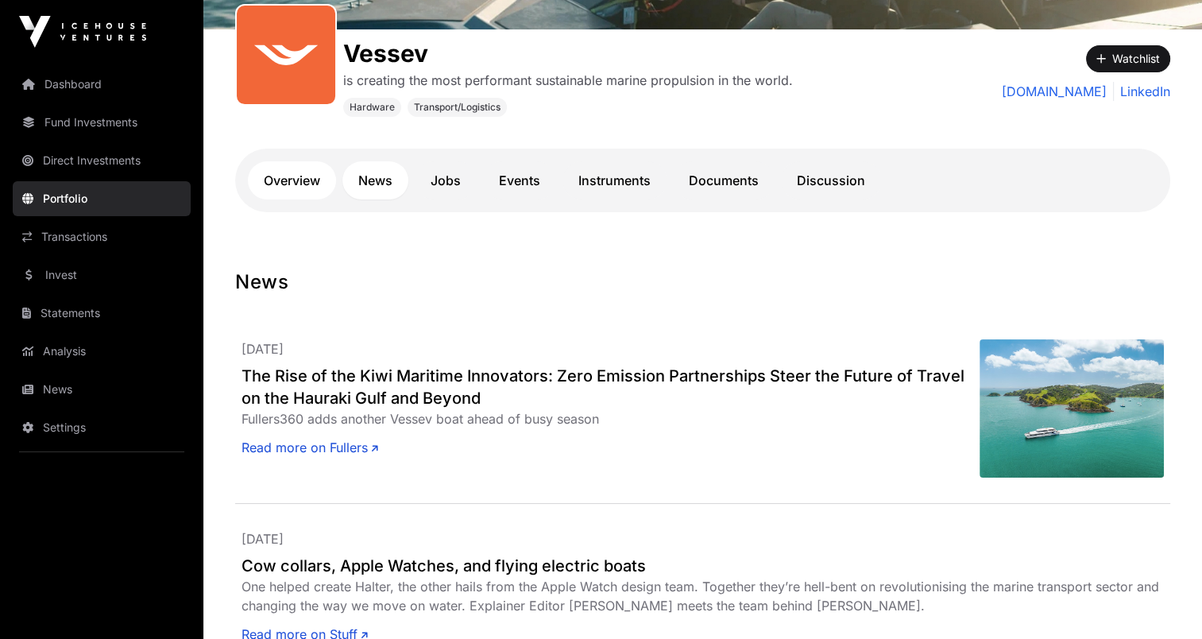 This screenshot has height=639, width=1202. Describe the element at coordinates (702, 180) in the screenshot. I see `nav: Tabs` at that location.